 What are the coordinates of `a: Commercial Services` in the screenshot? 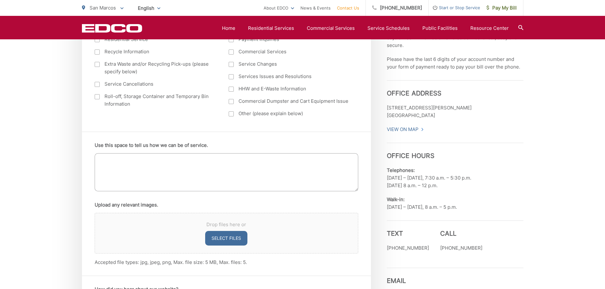 It's located at (331, 28).